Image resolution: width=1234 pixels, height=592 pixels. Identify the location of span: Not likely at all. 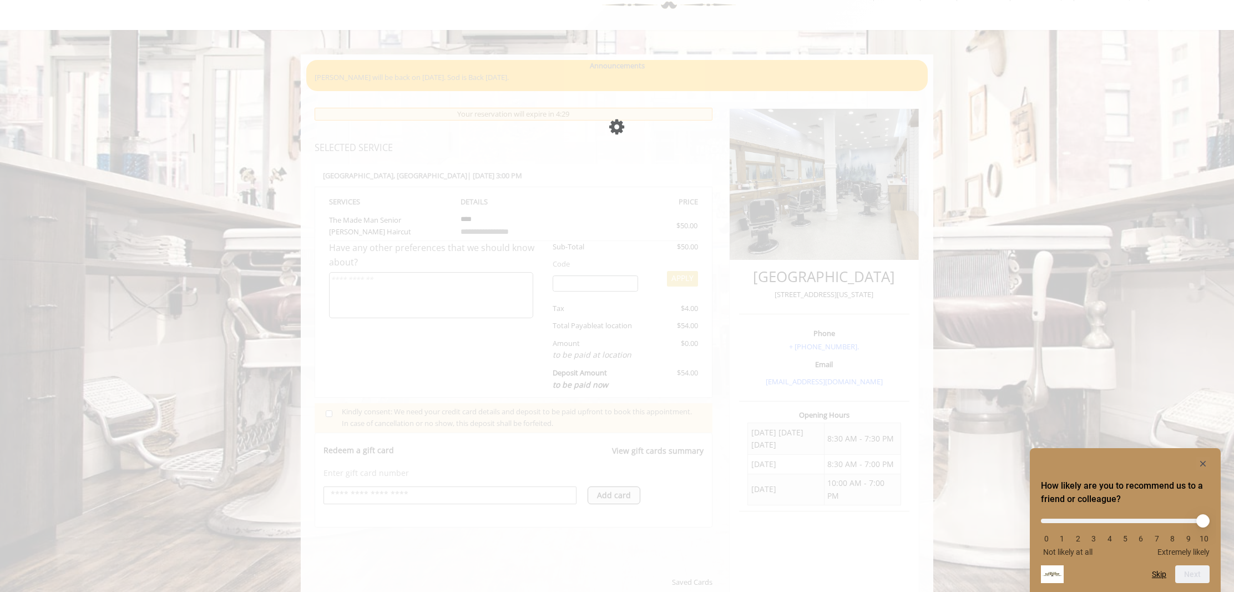
(1068, 552).